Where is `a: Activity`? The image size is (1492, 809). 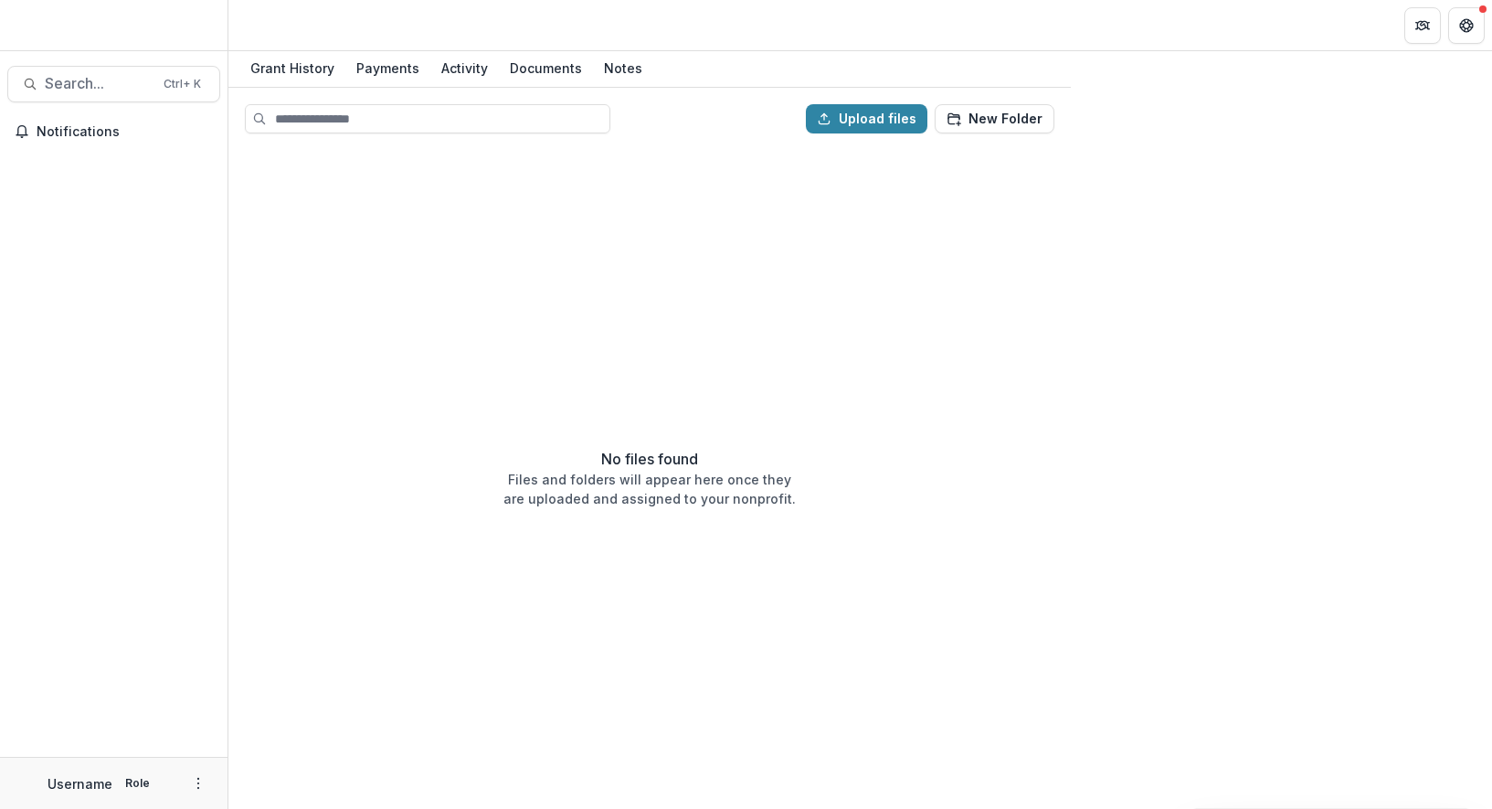
a: Activity is located at coordinates (464, 69).